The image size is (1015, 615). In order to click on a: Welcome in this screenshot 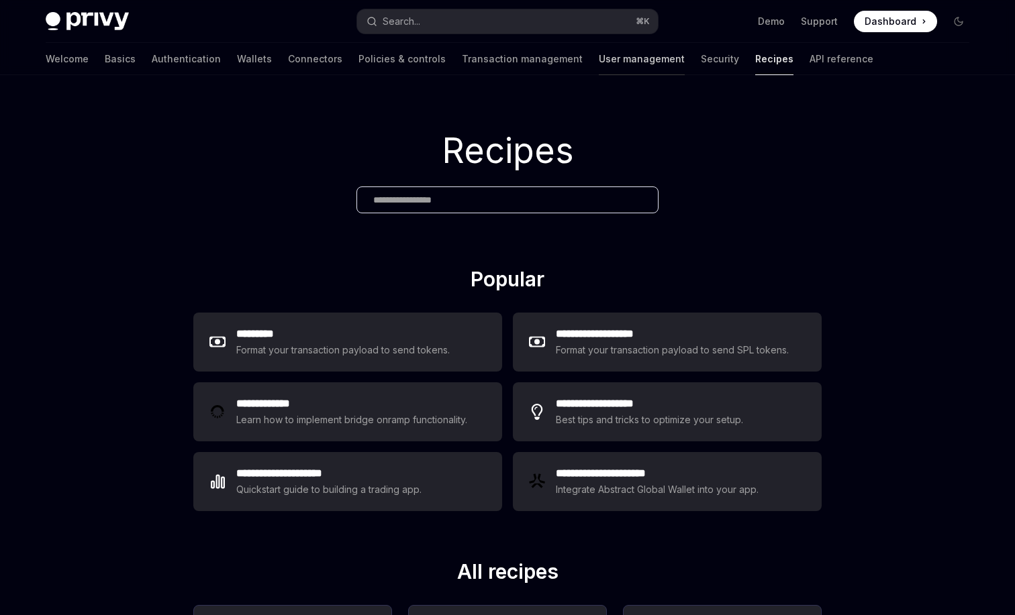, I will do `click(67, 59)`.